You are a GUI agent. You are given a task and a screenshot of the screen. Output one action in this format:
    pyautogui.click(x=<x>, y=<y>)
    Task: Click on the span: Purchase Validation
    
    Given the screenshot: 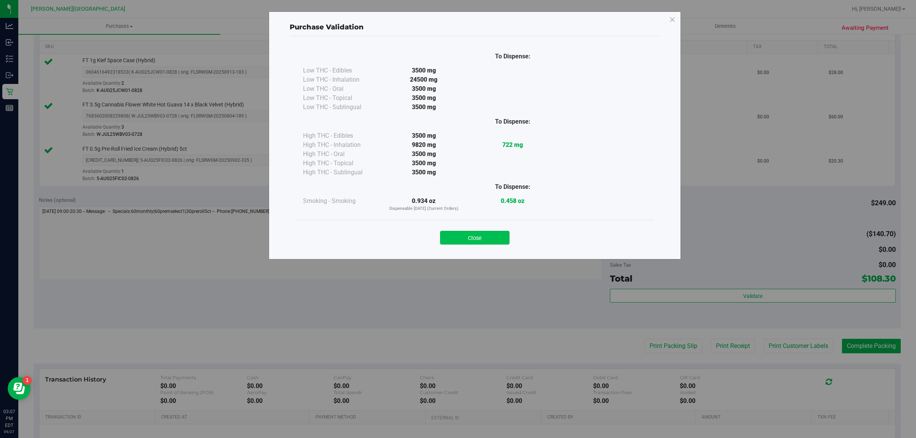 What is the action you would take?
    pyautogui.click(x=327, y=27)
    